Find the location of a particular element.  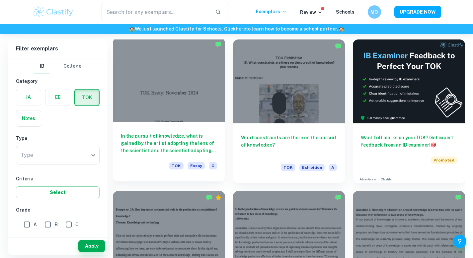

span: Exhibition is located at coordinates (312, 168).